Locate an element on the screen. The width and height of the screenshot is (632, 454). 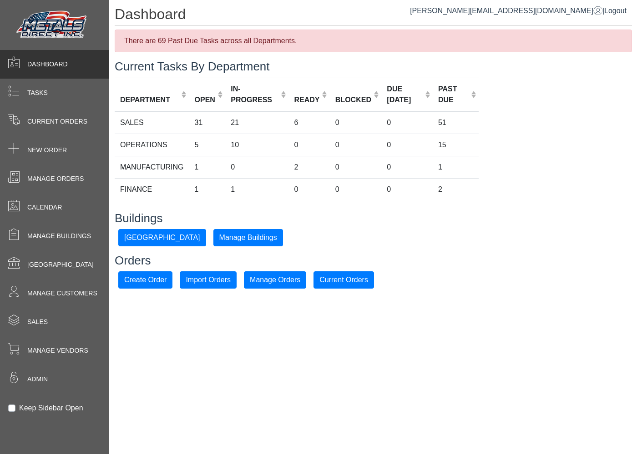
h3: Orders is located at coordinates (373, 261).